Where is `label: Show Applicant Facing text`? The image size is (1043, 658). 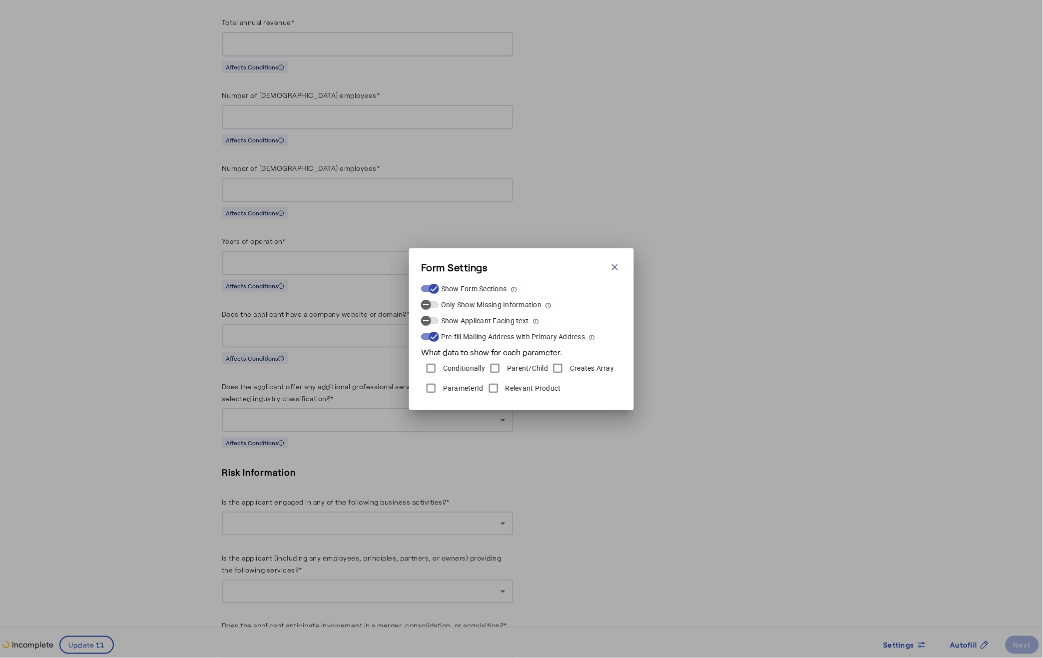
label: Show Applicant Facing text is located at coordinates (484, 321).